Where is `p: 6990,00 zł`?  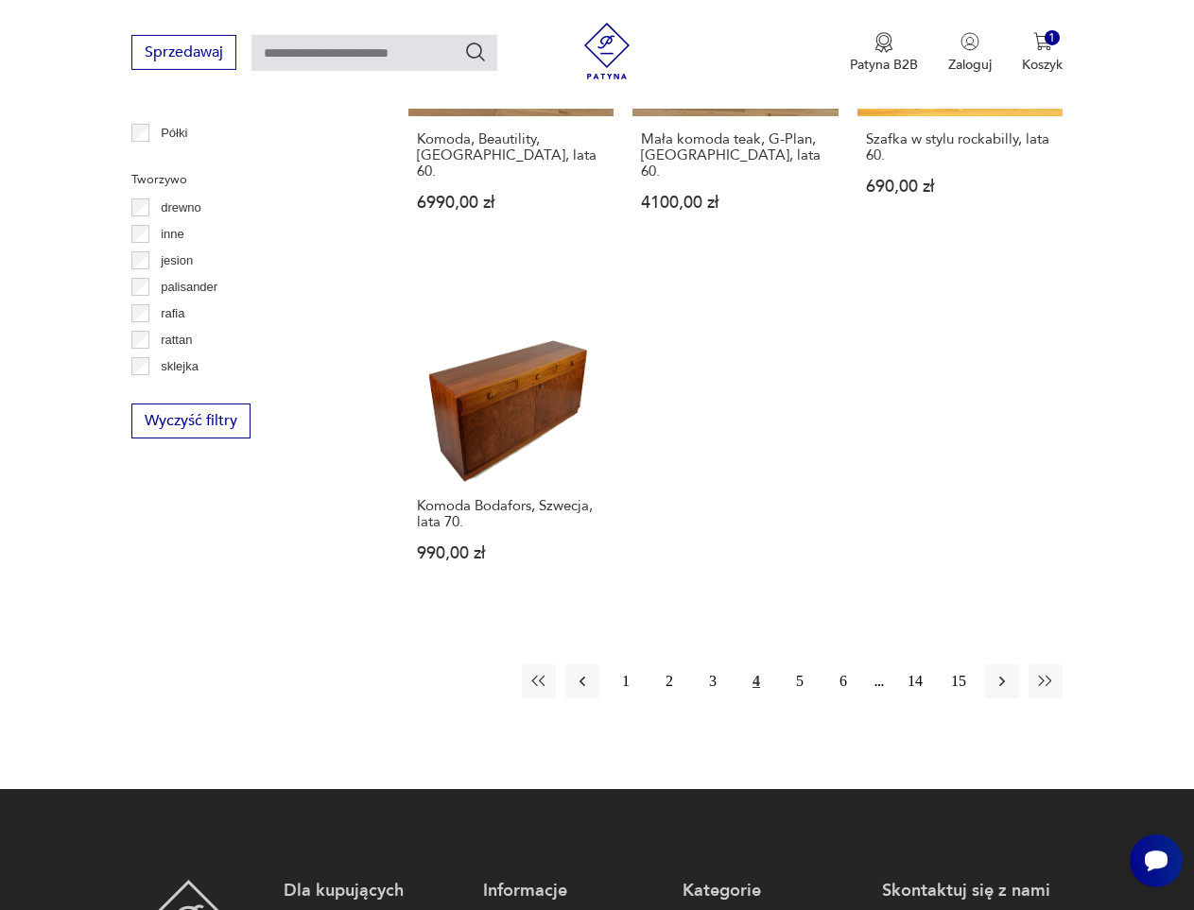
p: 6990,00 zł is located at coordinates (510, 202).